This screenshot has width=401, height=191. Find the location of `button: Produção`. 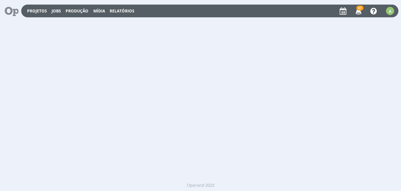

button: Produção is located at coordinates (77, 11).